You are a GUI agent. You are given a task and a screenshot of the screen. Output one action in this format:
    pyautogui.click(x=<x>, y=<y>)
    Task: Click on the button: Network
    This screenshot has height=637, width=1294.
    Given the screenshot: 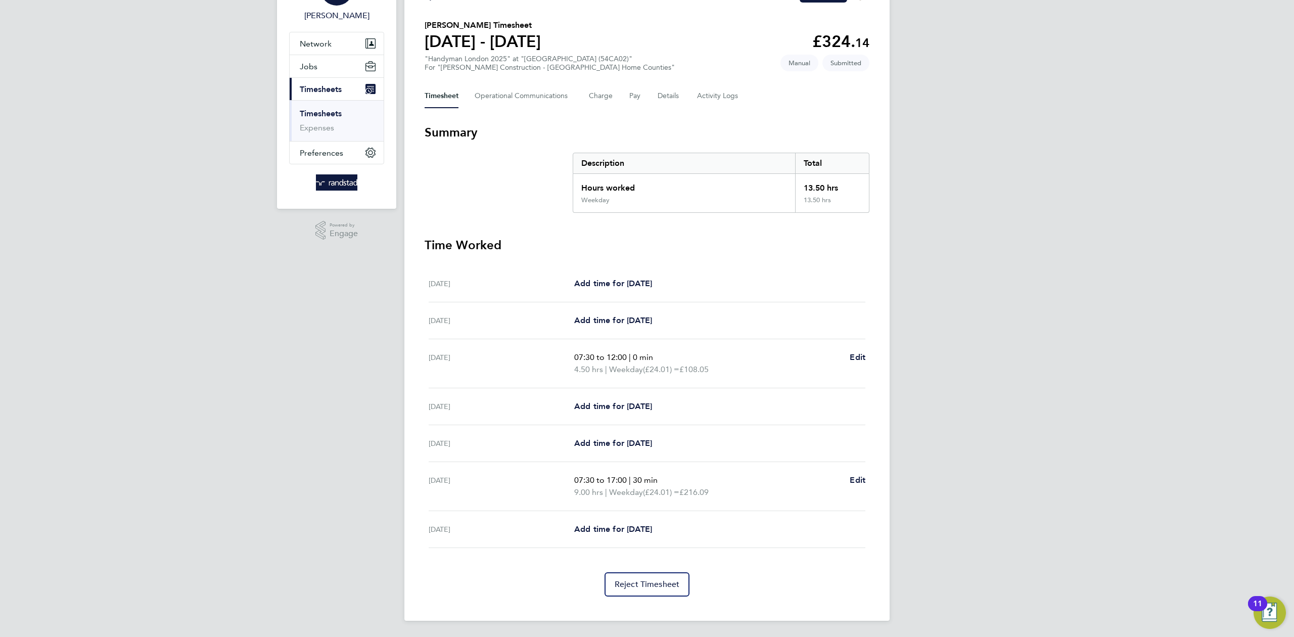 What is the action you would take?
    pyautogui.click(x=337, y=43)
    